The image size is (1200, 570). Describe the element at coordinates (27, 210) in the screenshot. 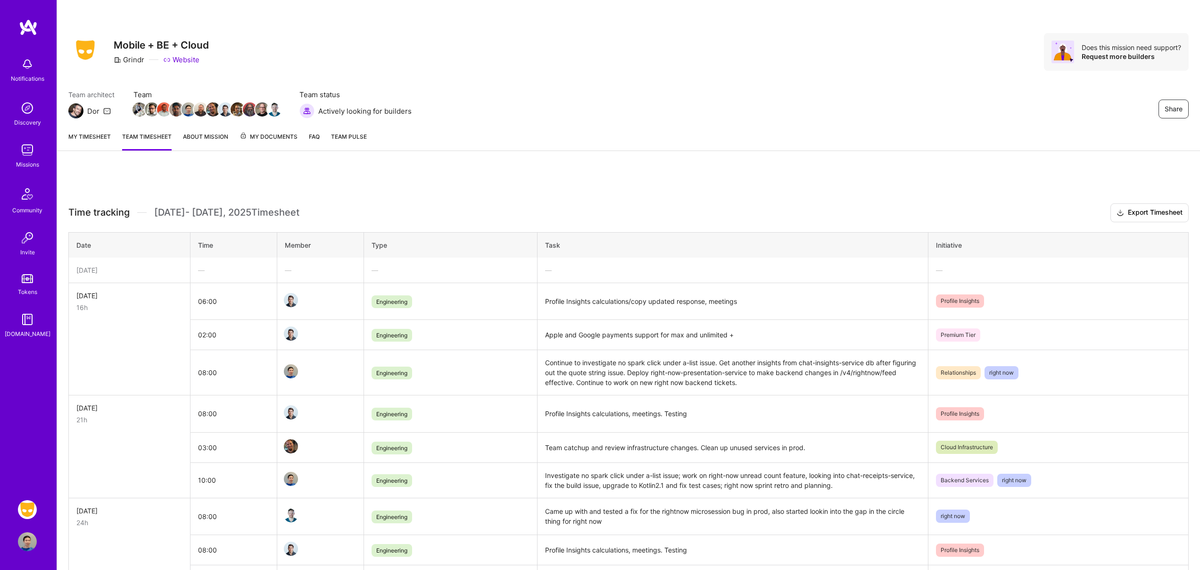

I see `div: Community` at that location.